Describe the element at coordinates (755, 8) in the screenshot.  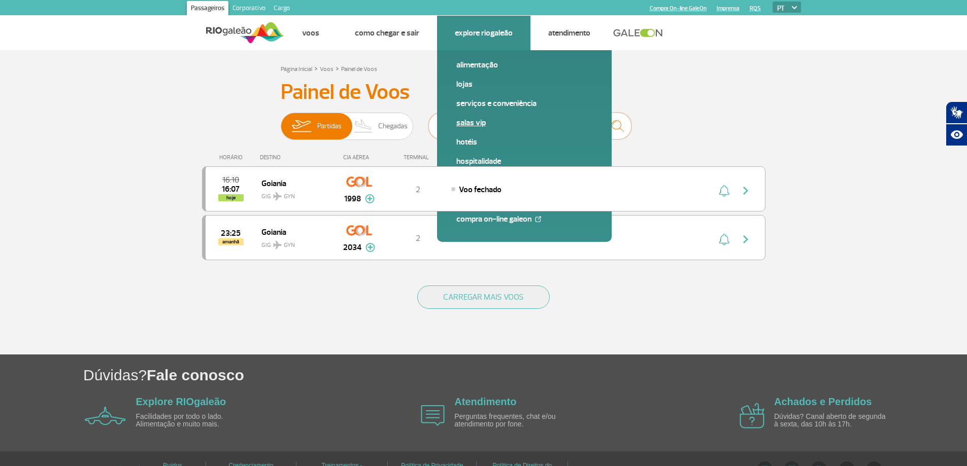
I see `a: RQS` at that location.